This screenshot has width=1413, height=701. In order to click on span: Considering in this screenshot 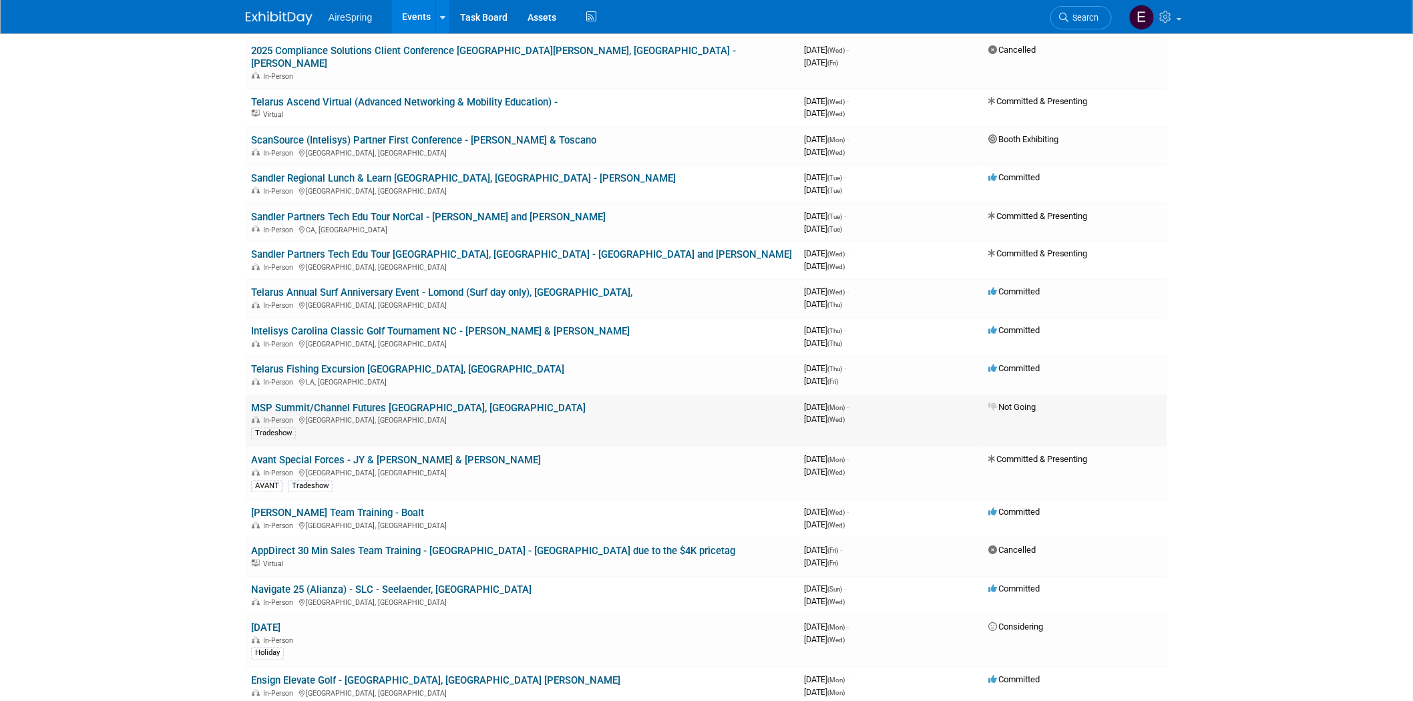, I will do `click(1015, 627)`.